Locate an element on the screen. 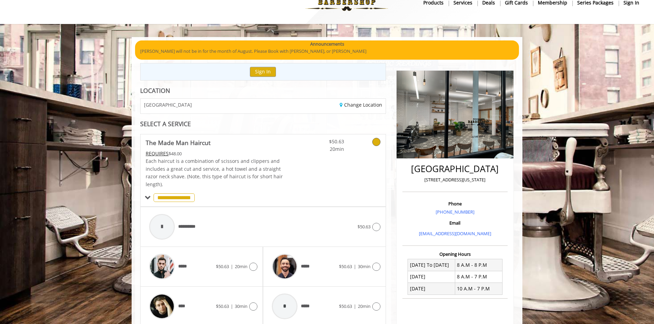  td: 8 A.M - 8 P.M is located at coordinates (479, 265).